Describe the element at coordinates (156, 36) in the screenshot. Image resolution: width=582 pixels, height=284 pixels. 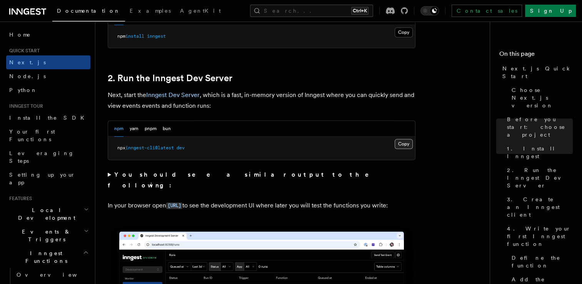
I see `span: inngest` at that location.